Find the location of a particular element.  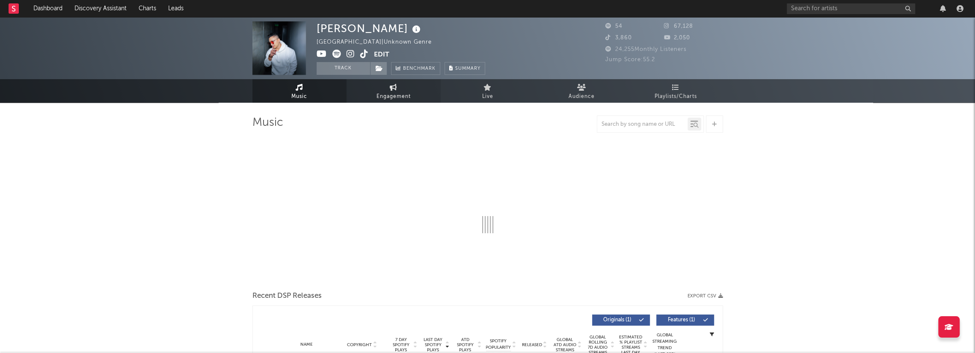

a: Audience is located at coordinates (582, 91).